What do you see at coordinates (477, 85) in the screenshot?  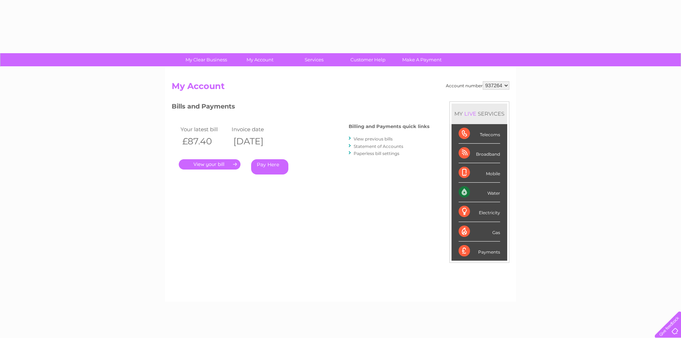 I see `div: Account number` at bounding box center [477, 85].